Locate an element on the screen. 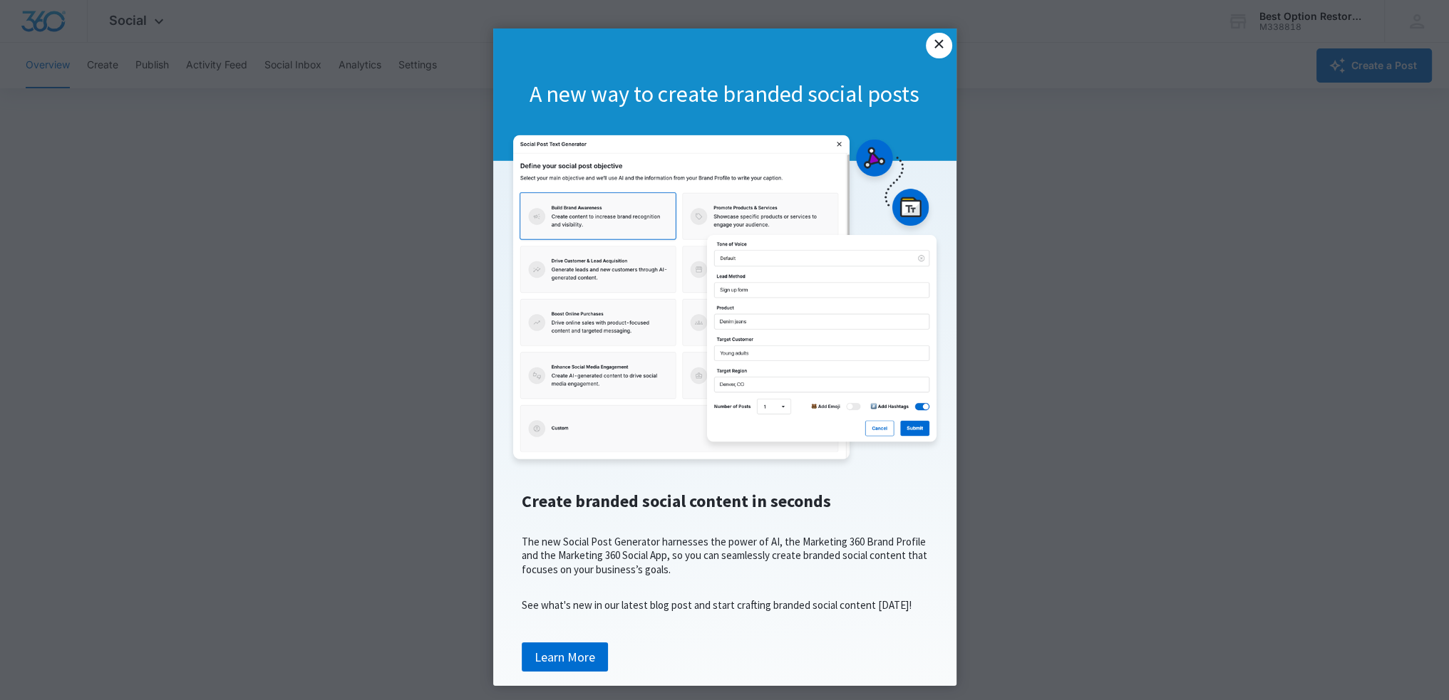 The height and width of the screenshot is (700, 1449). a: Learn More is located at coordinates (564, 658).